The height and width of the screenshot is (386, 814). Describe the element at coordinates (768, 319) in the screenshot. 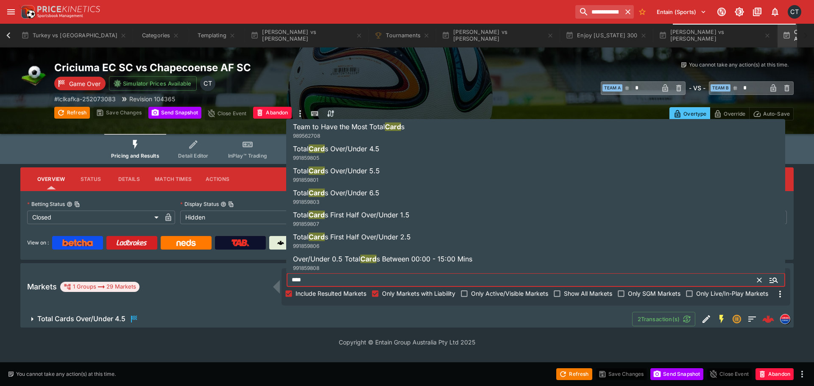

I see `img: logo-cerberus--red.svg` at that location.